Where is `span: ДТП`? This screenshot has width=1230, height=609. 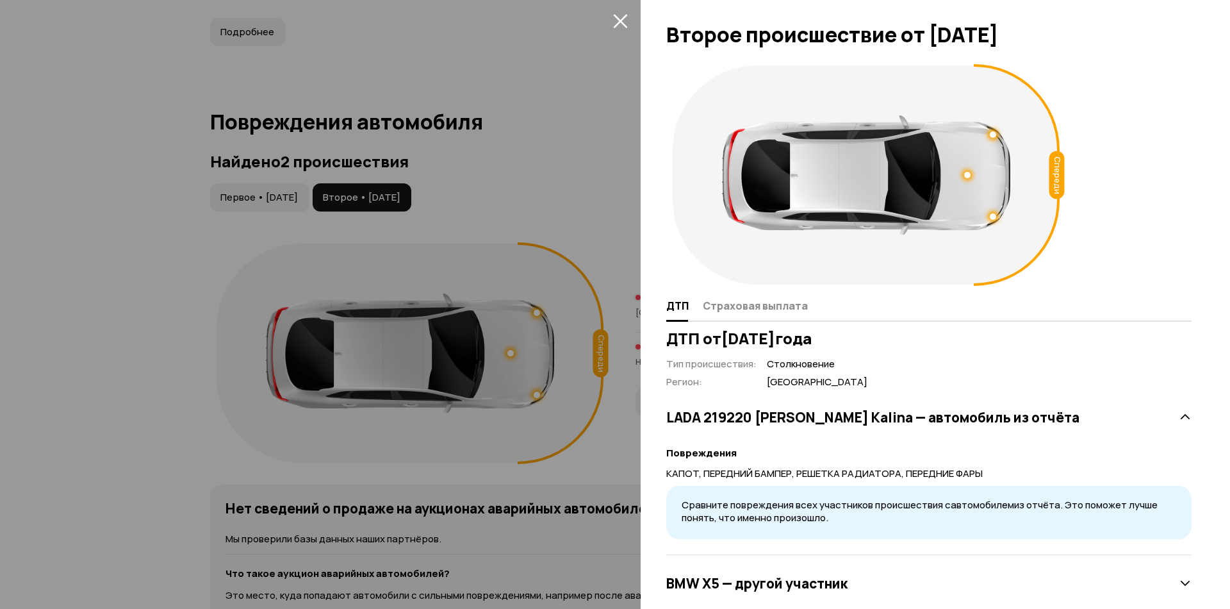 span: ДТП is located at coordinates (677, 306).